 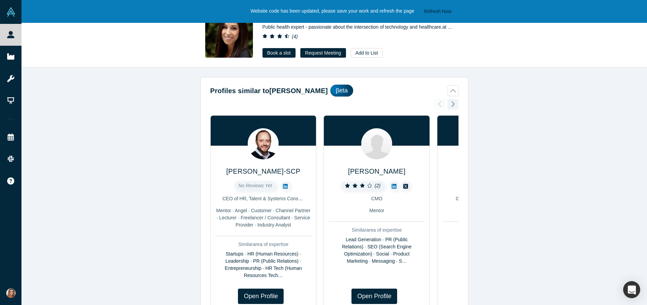 What do you see at coordinates (264, 265) in the screenshot?
I see `div: Startups · HR (Human Resources) · Leadership · PR (Public Relations) · Entrepreneurship · HR Tech...` at bounding box center [264, 265].